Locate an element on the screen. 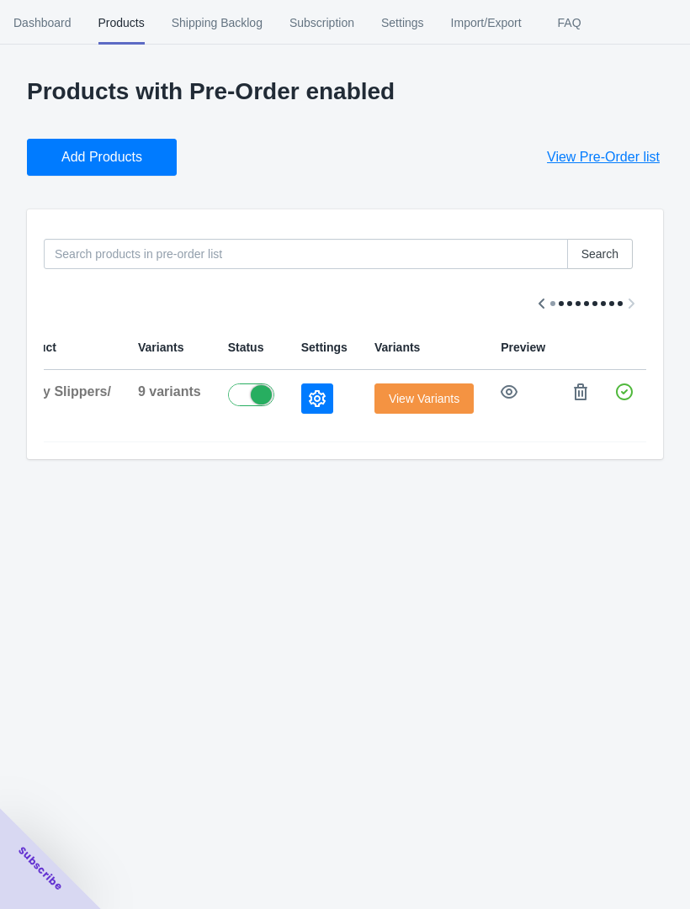 This screenshot has width=690, height=909. button: View Variants is located at coordinates (424, 399).